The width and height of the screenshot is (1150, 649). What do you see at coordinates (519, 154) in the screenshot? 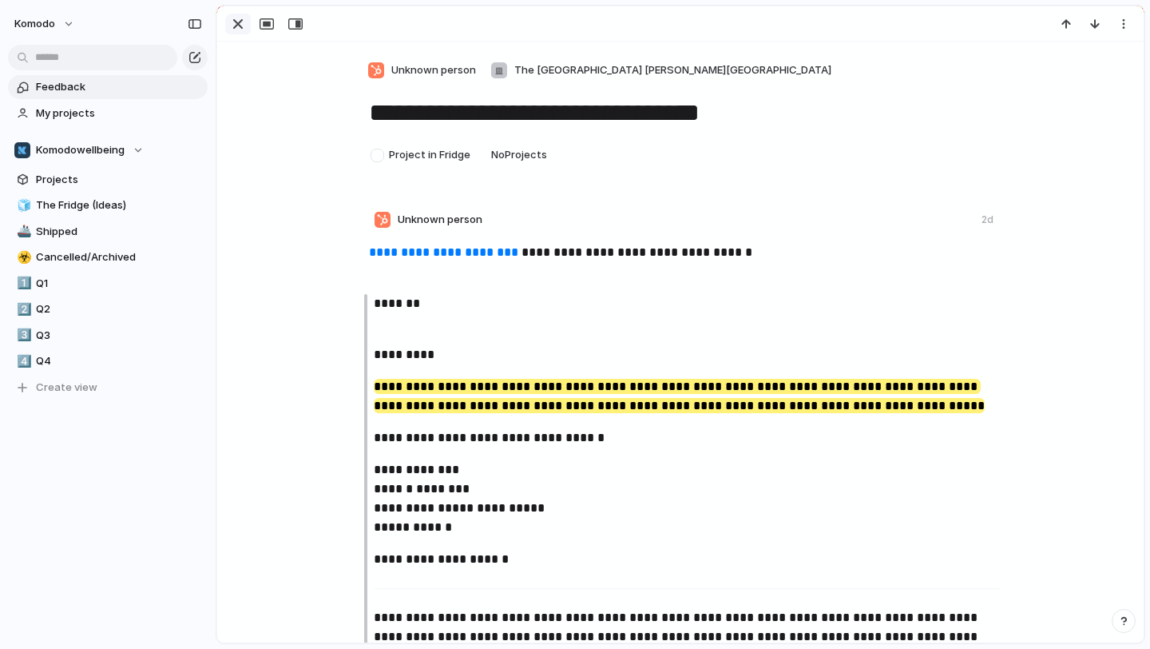
I see `span: No Projects` at bounding box center [519, 154].